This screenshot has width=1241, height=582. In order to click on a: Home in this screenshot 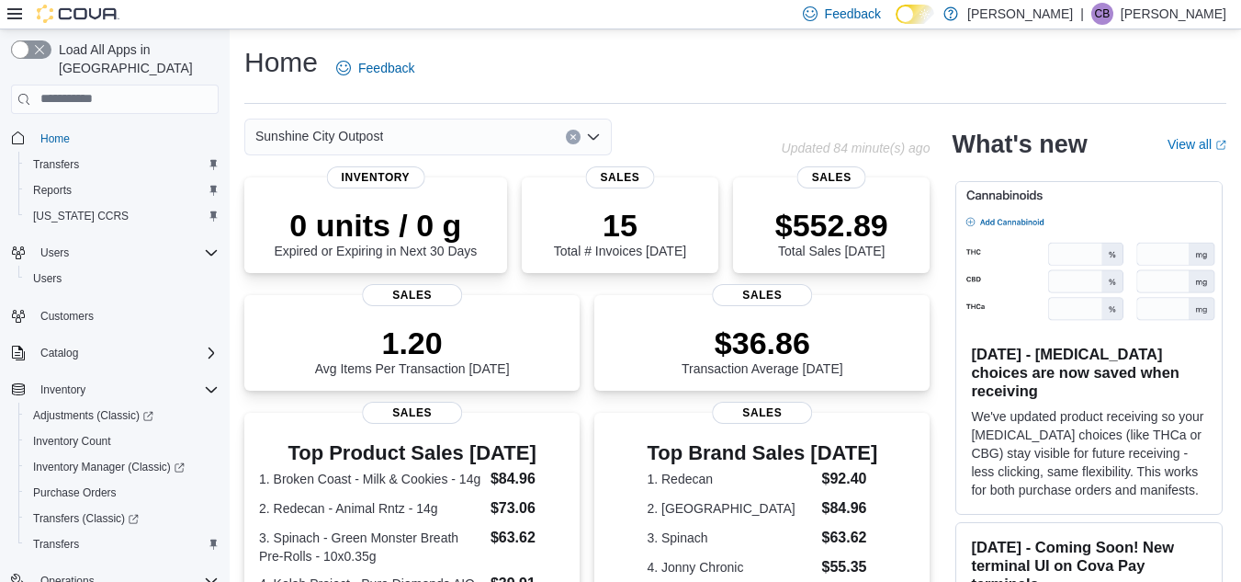, I will do `click(55, 139)`.